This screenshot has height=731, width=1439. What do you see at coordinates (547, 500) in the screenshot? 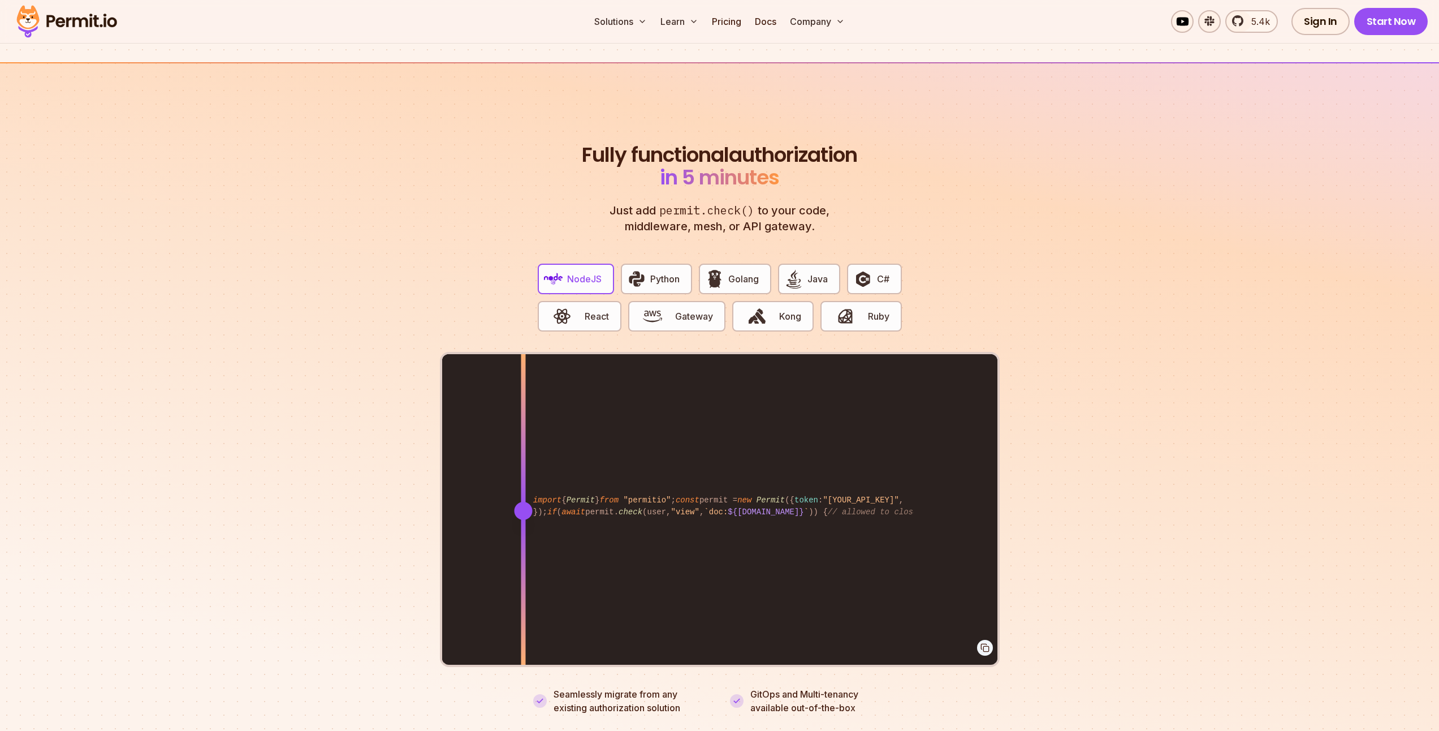
I see `span: import` at bounding box center [547, 500].